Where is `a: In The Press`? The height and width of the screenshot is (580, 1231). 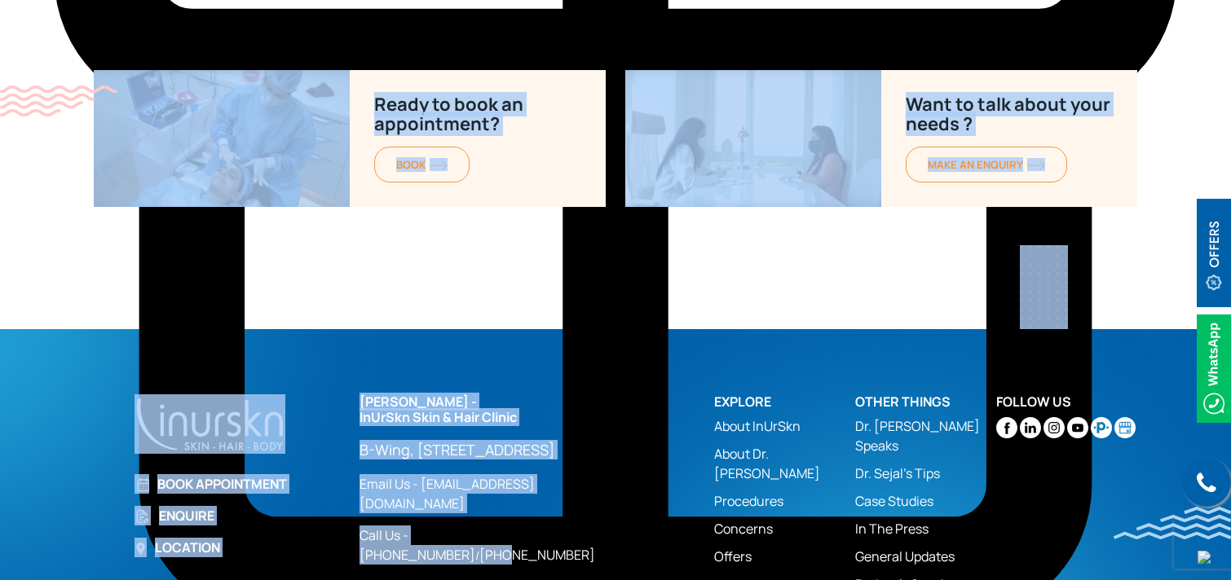
a: In The Press is located at coordinates (925, 529).